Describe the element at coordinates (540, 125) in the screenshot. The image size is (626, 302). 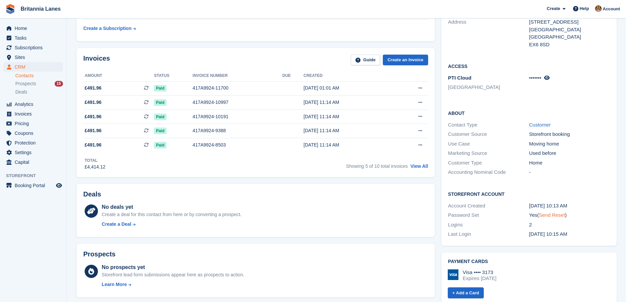
I see `a: Customer` at that location.